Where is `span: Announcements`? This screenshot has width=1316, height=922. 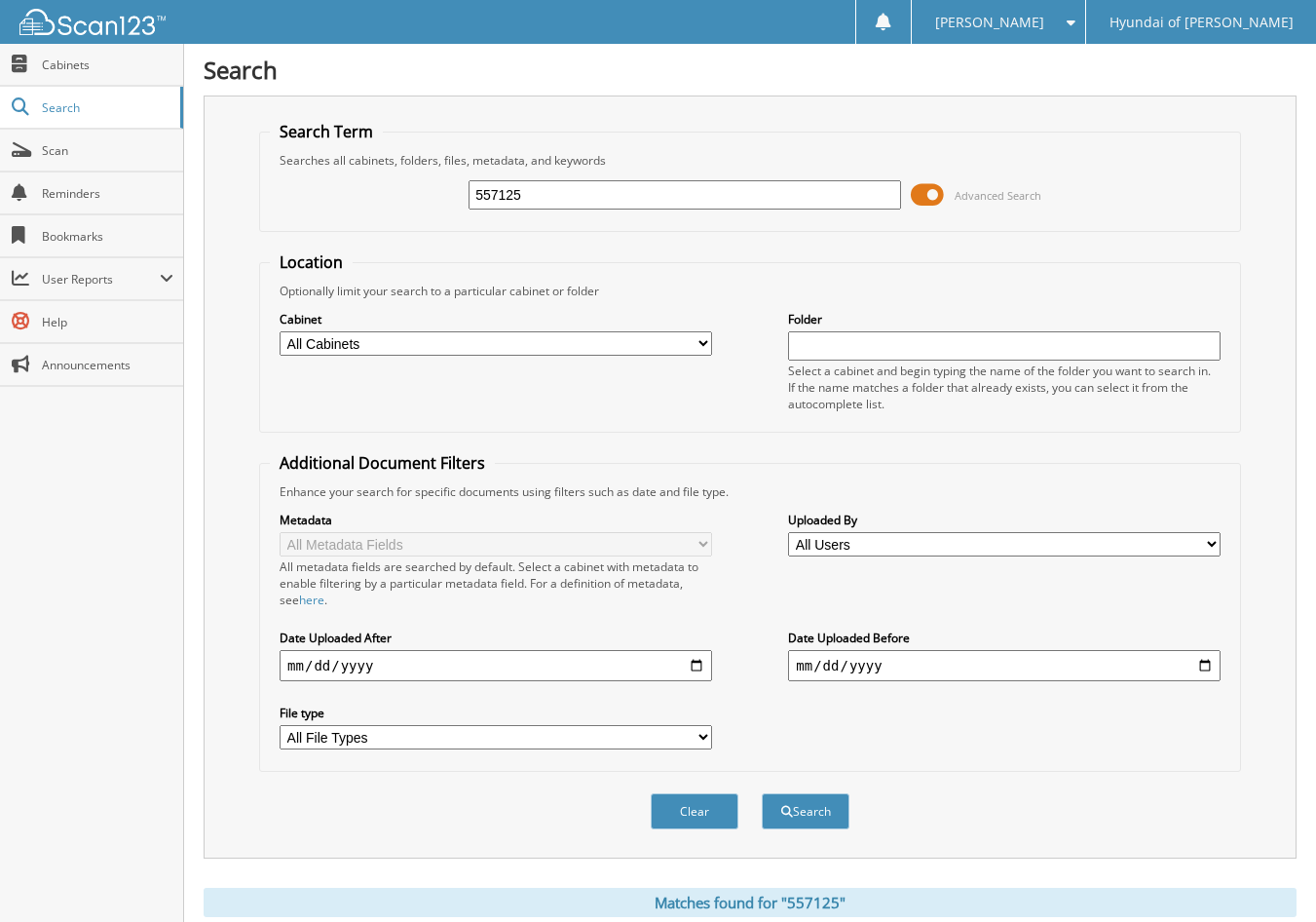
span: Announcements is located at coordinates (108, 365).